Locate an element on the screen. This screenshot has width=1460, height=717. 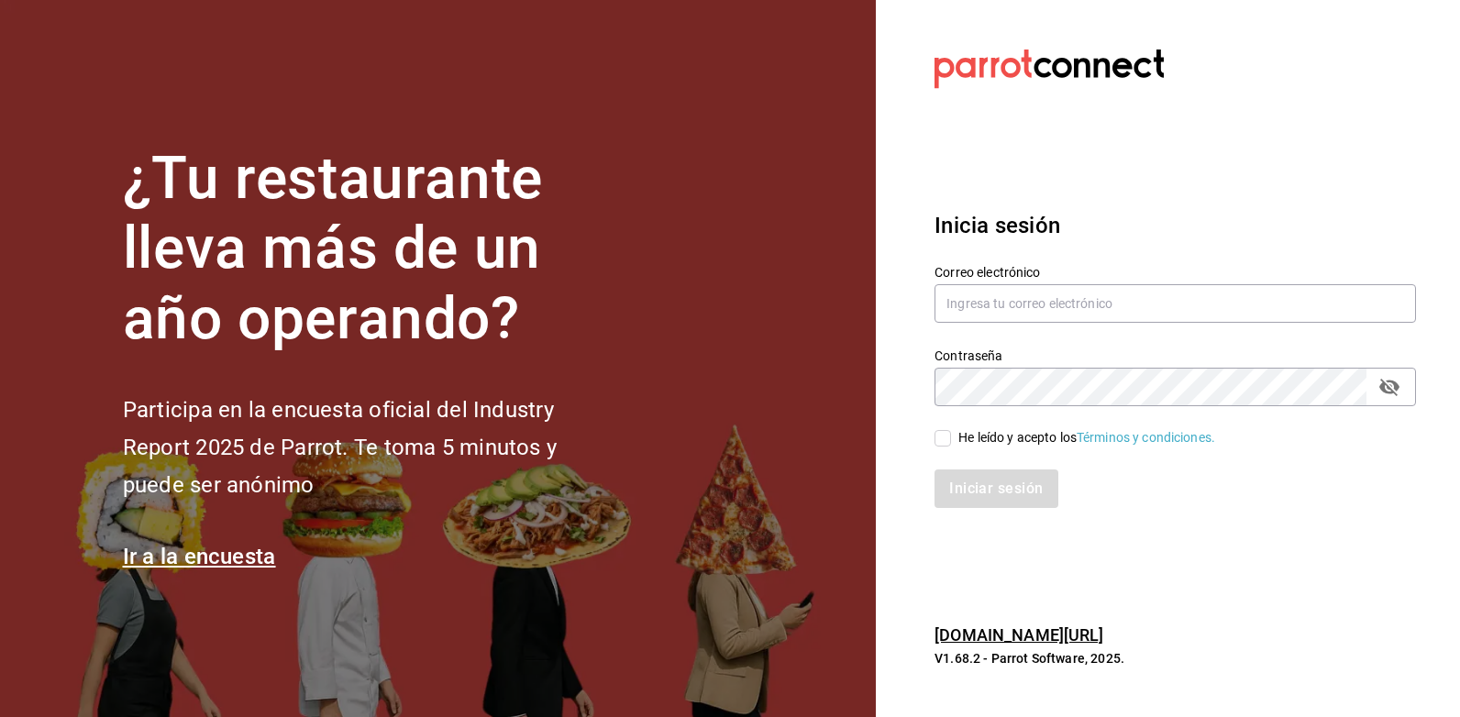
label: Contraseña is located at coordinates (1175, 355).